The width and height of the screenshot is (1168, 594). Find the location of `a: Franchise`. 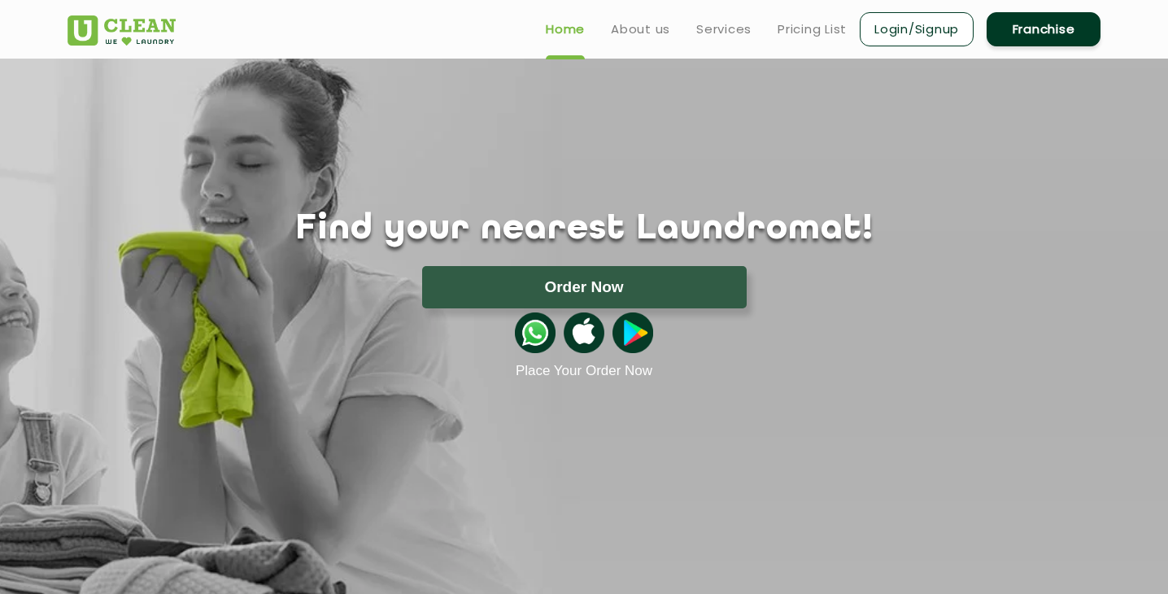

a: Franchise is located at coordinates (1044, 29).